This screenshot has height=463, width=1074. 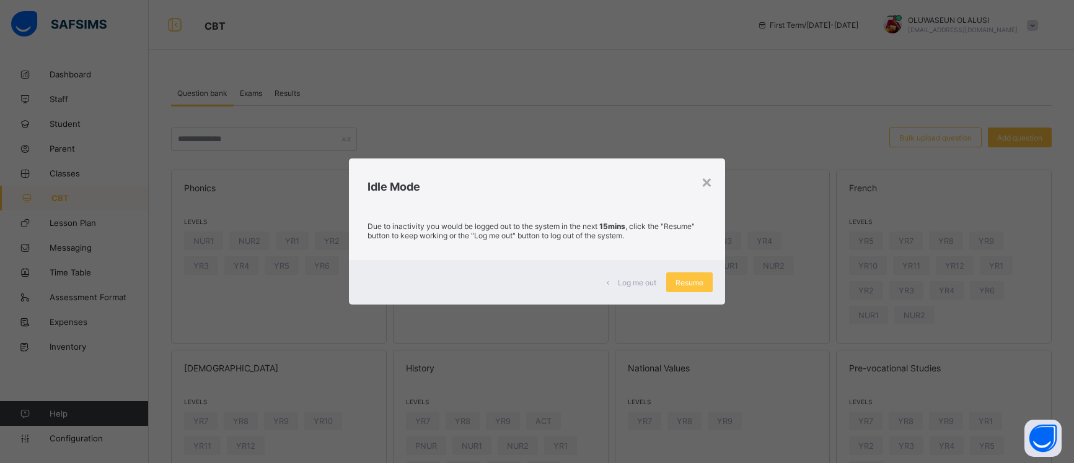 I want to click on span: Resume, so click(x=689, y=283).